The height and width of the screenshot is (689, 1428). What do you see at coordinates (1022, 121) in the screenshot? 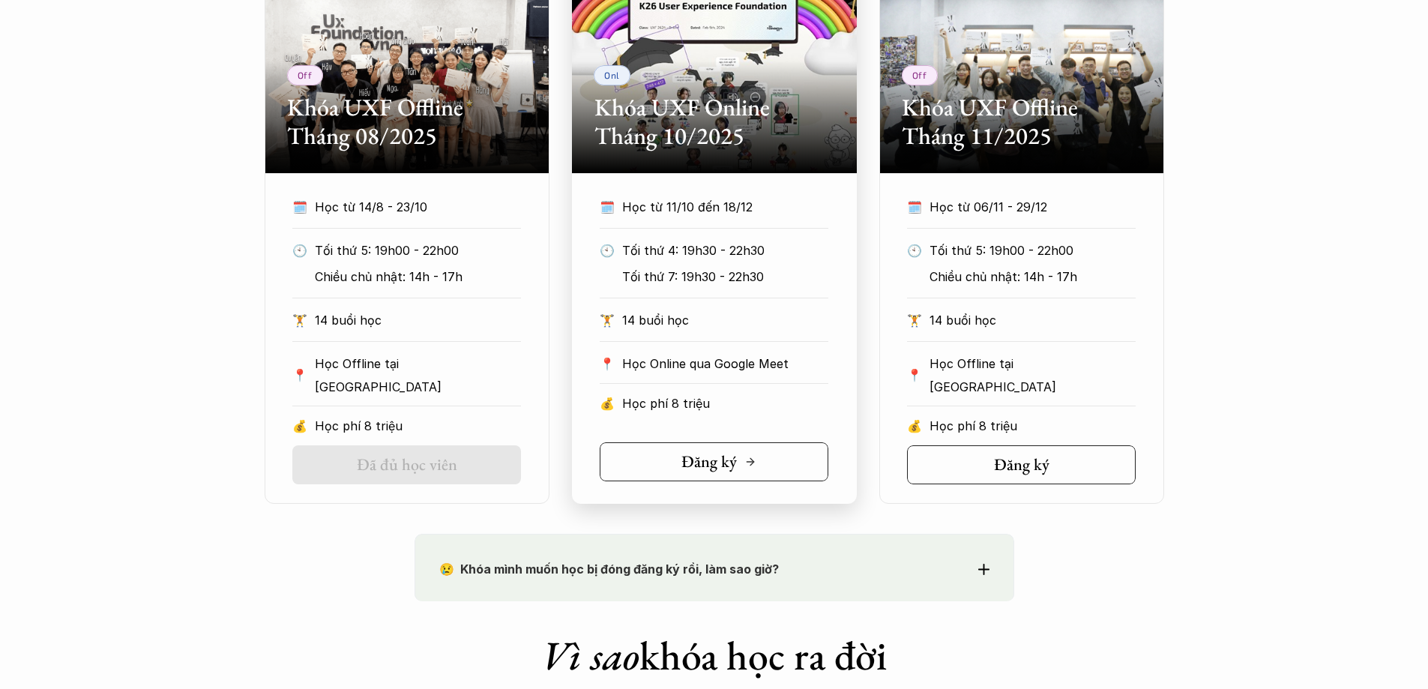
I see `h2: Khóa UXF Offline Tháng 11/2025` at bounding box center [1022, 121].